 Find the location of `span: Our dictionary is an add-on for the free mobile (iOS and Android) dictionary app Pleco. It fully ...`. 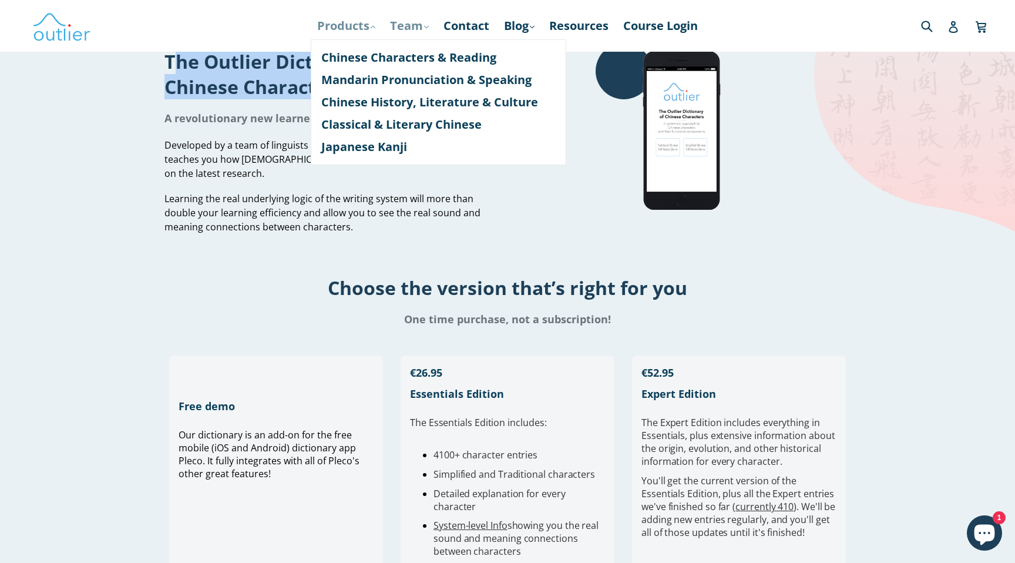

span: Our dictionary is an add-on for the free mobile (iOS and Android) dictionary app Pleco. It fully ... is located at coordinates (269, 454).